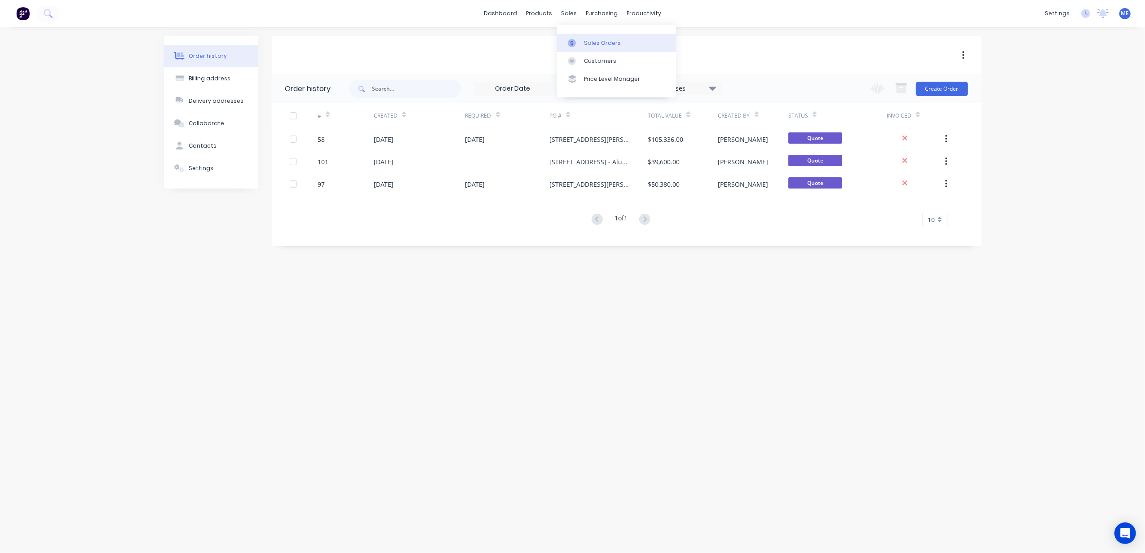 This screenshot has height=553, width=1145. I want to click on div: 101, so click(323, 162).